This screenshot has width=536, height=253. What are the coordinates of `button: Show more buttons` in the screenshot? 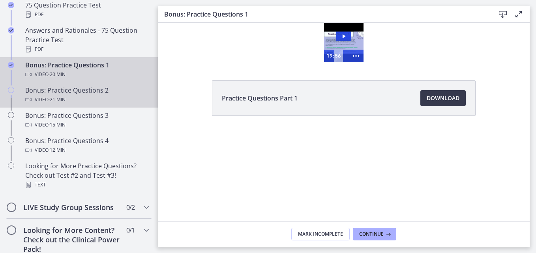 It's located at (198, 33).